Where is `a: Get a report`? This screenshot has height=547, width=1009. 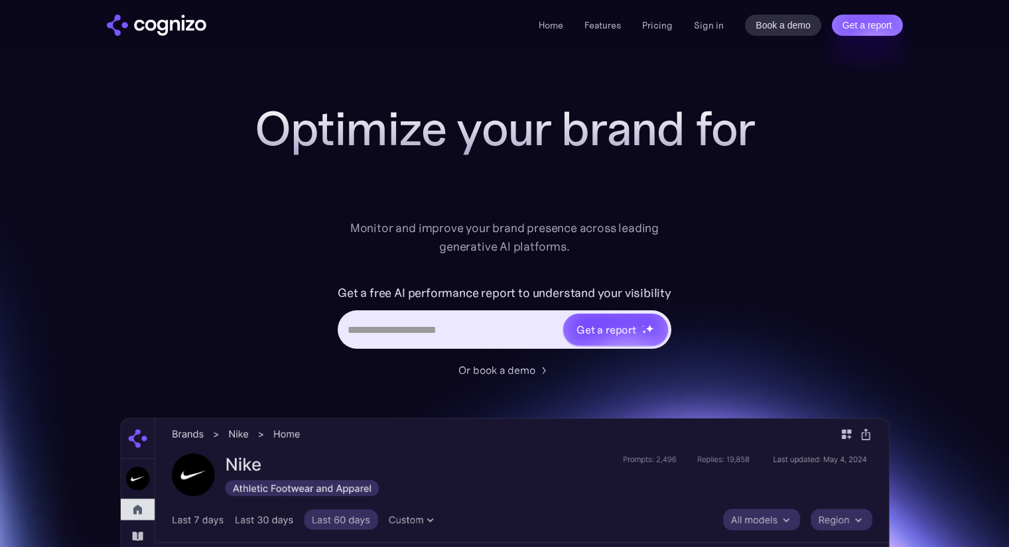
a: Get a report is located at coordinates (867, 25).